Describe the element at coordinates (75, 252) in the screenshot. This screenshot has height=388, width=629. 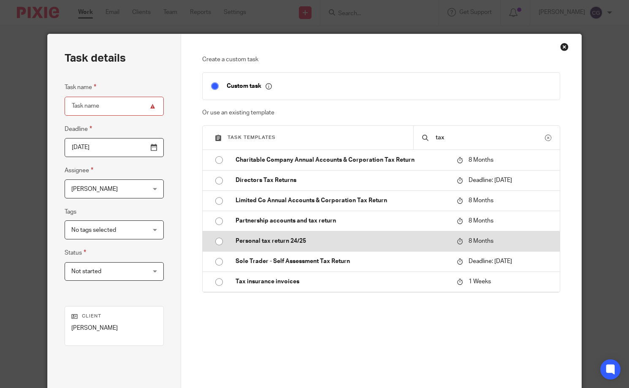
I see `label: Status` at that location.